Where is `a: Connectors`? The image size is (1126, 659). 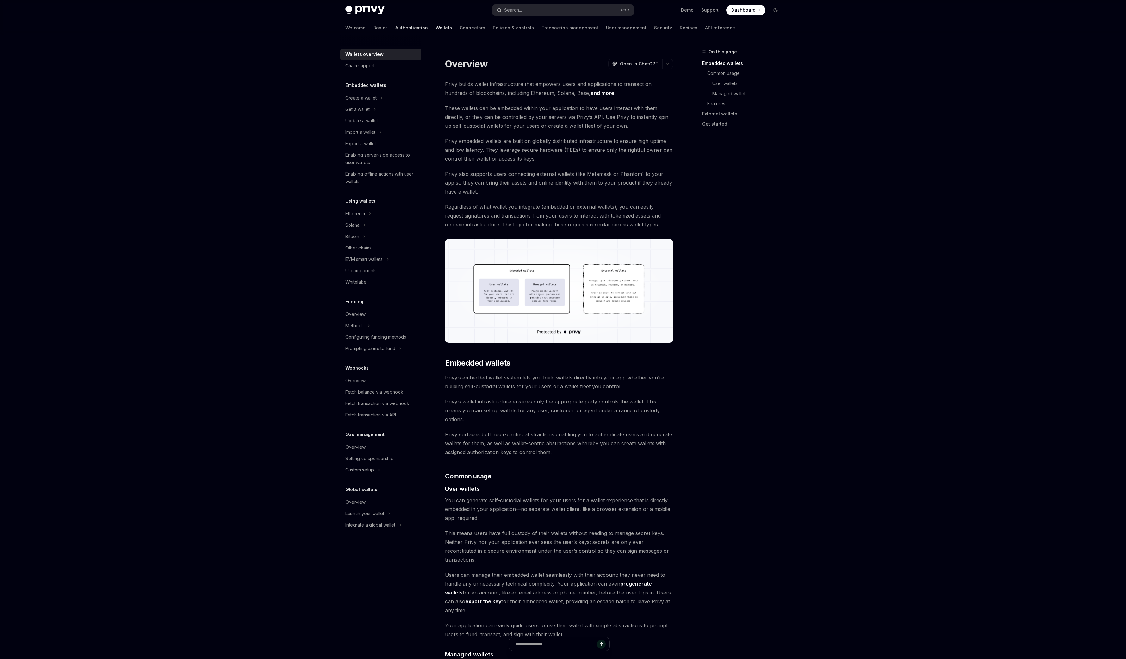 a: Connectors is located at coordinates (472, 28).